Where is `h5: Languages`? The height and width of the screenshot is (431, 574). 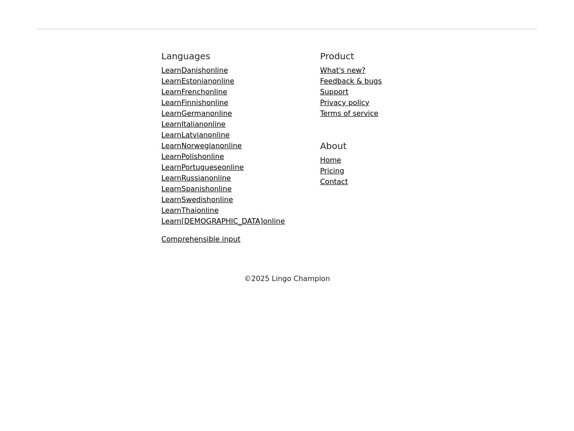 h5: Languages is located at coordinates (223, 56).